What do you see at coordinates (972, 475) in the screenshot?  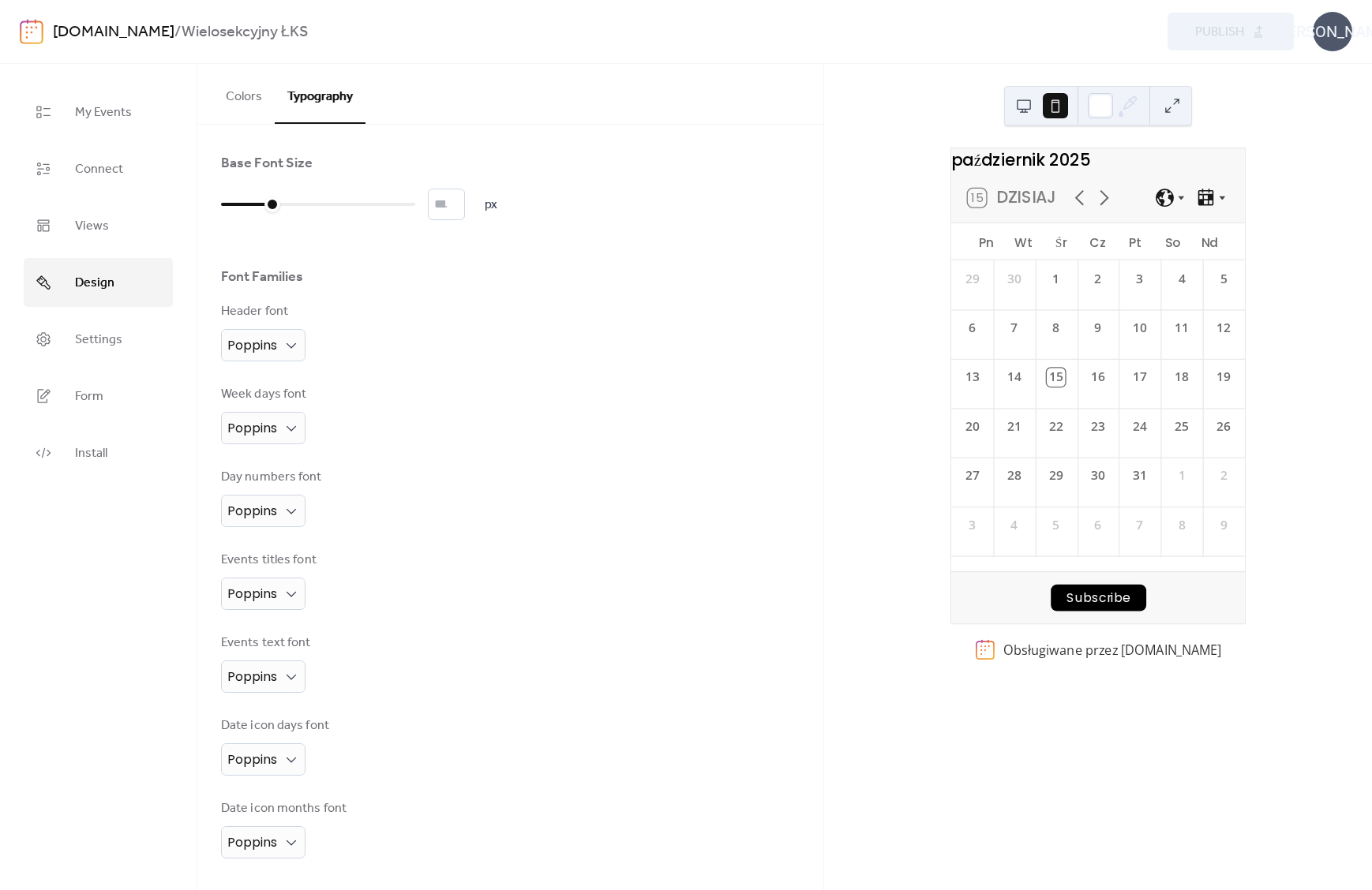 I see `div: 27` at bounding box center [972, 475].